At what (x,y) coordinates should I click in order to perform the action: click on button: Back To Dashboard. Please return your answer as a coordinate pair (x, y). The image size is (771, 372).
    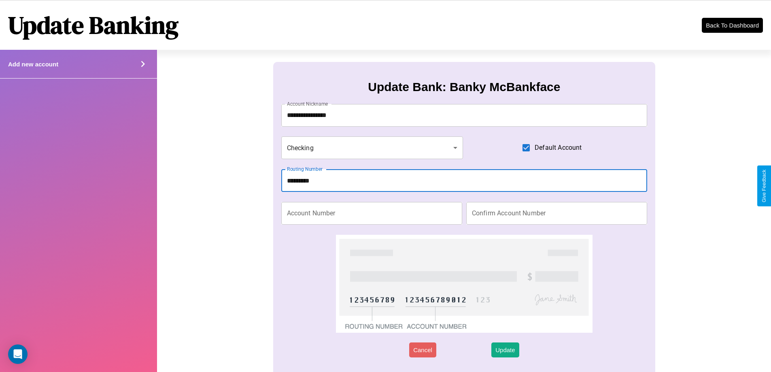
    Looking at the image, I should click on (732, 25).